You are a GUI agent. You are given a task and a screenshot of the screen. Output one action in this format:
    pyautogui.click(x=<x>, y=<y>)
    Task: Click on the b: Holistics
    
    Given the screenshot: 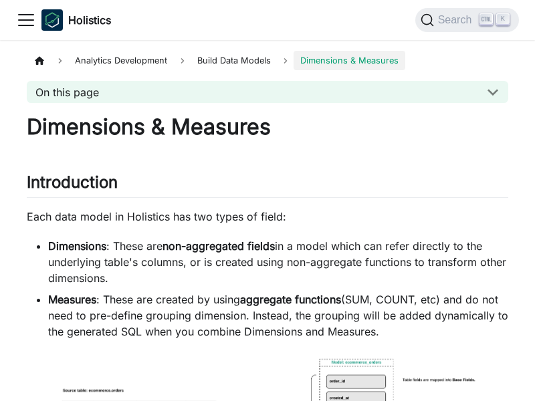 What is the action you would take?
    pyautogui.click(x=90, y=20)
    